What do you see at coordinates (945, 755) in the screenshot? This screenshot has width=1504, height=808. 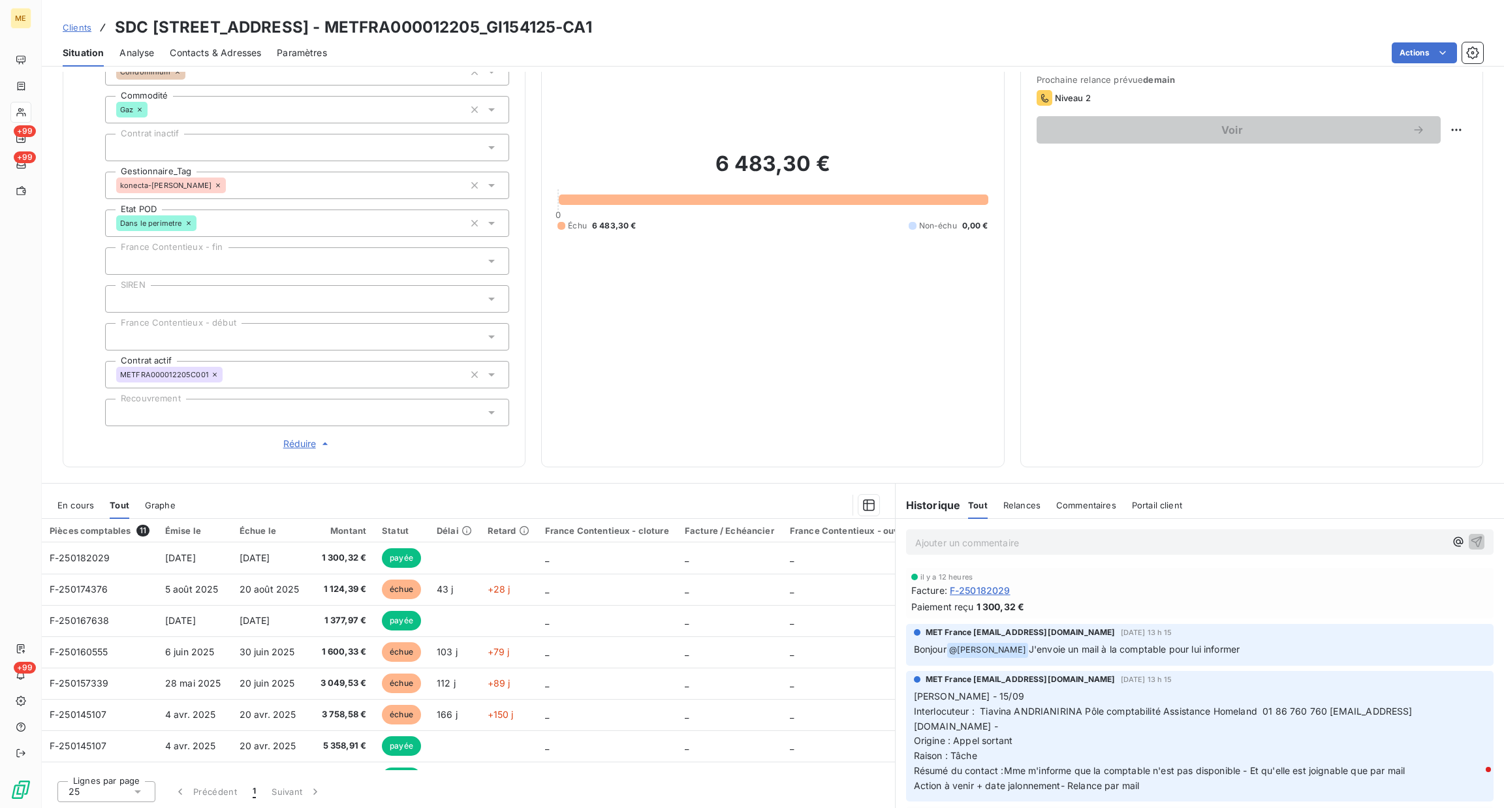 I see `span: Raison : Tâche` at bounding box center [945, 755].